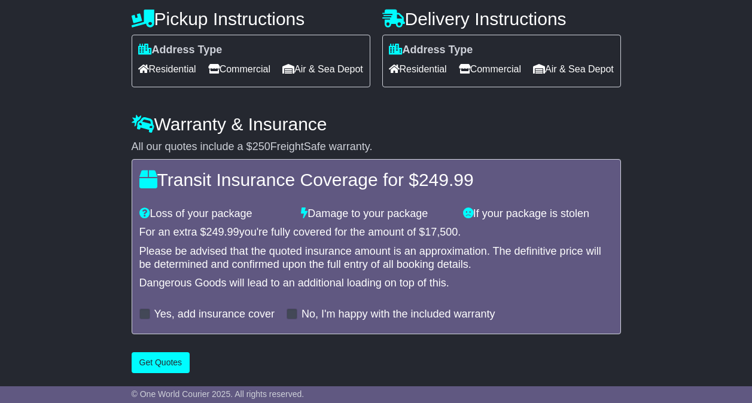 This screenshot has height=403, width=752. I want to click on div: Please be advised that the quoted insurance amount is an approximation. The definitive price will..., so click(376, 258).